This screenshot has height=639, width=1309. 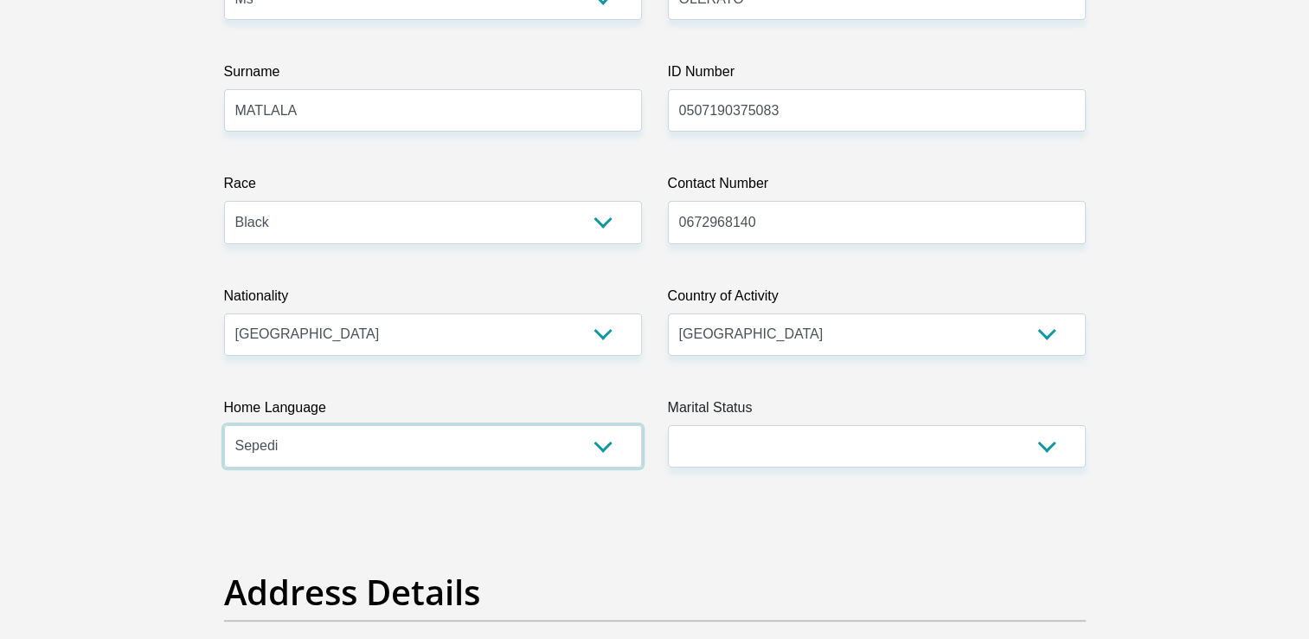 What do you see at coordinates (877, 222) in the screenshot?
I see `input: Contact Number` at bounding box center [877, 222].